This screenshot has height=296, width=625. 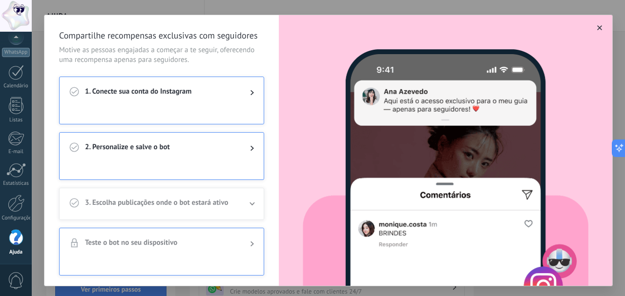 I want to click on span: 1. Conecte sua conta do Instagram, so click(x=160, y=93).